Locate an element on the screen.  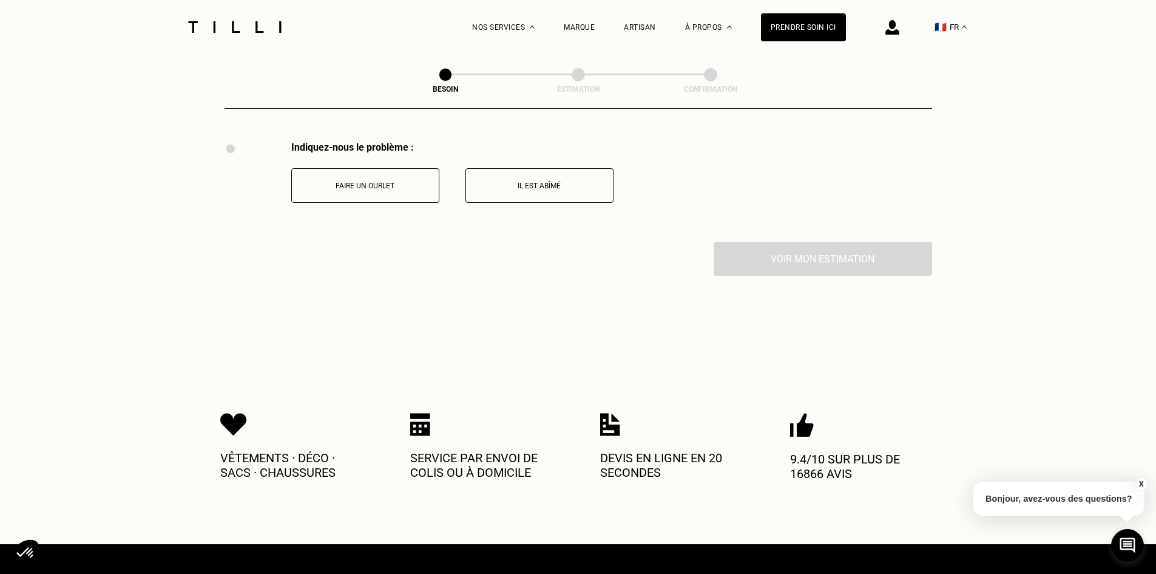
p: Devis en ligne en 20 secondes is located at coordinates (673, 465).